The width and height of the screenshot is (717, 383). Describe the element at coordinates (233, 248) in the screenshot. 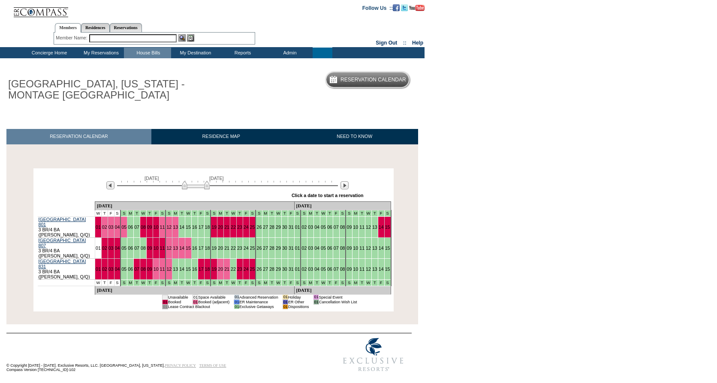

I see `td: 22` at that location.